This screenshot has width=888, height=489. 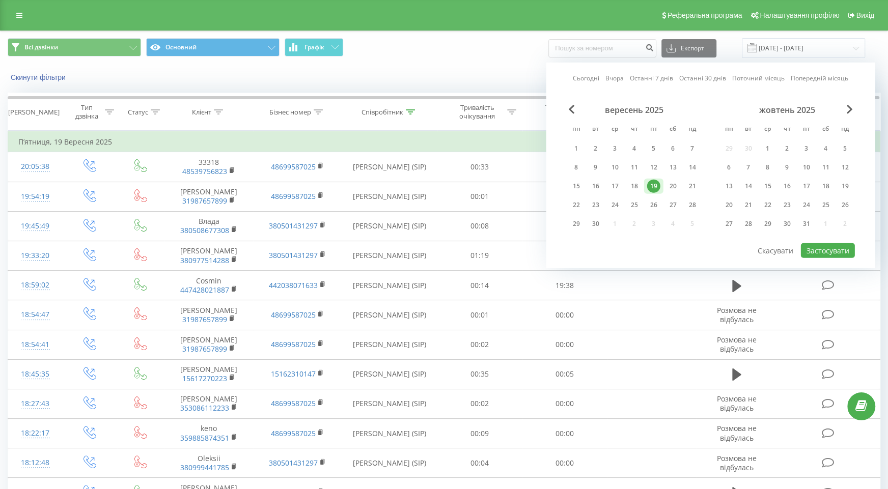 What do you see at coordinates (479, 434) in the screenshot?
I see `td: 00:09` at bounding box center [479, 434].